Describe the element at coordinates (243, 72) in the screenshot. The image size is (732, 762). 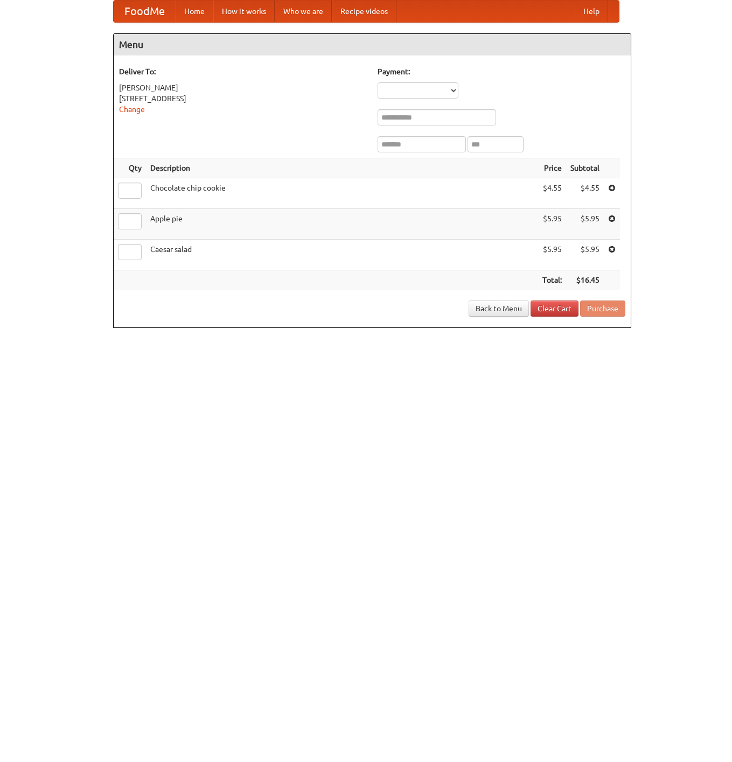
I see `h5: Deliver To:` at that location.